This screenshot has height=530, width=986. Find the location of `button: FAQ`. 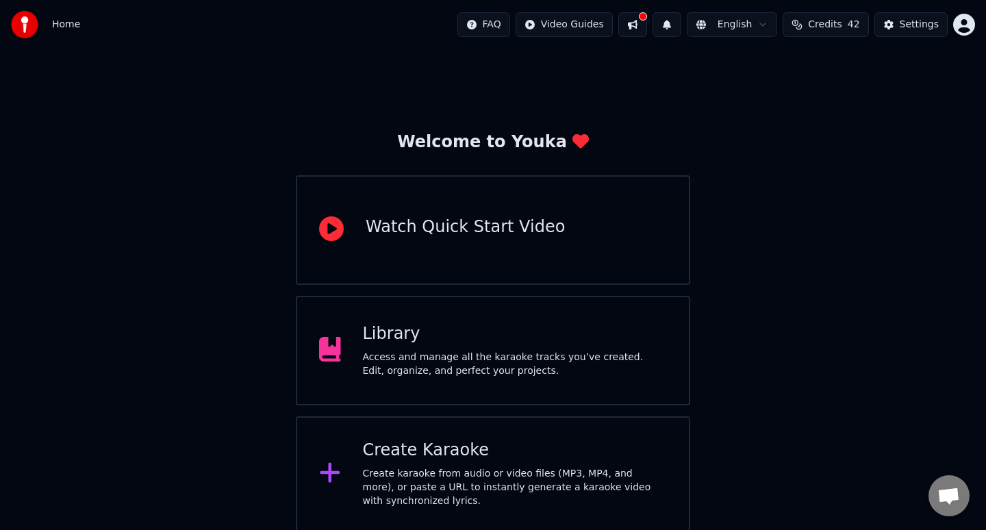

button: FAQ is located at coordinates (484, 25).